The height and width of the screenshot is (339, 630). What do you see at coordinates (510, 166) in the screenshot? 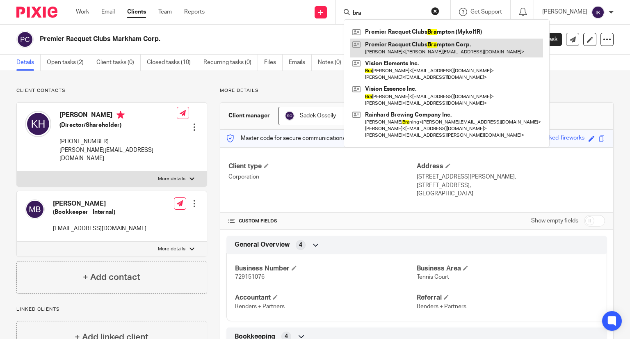
I see `h4: Address` at bounding box center [510, 166].